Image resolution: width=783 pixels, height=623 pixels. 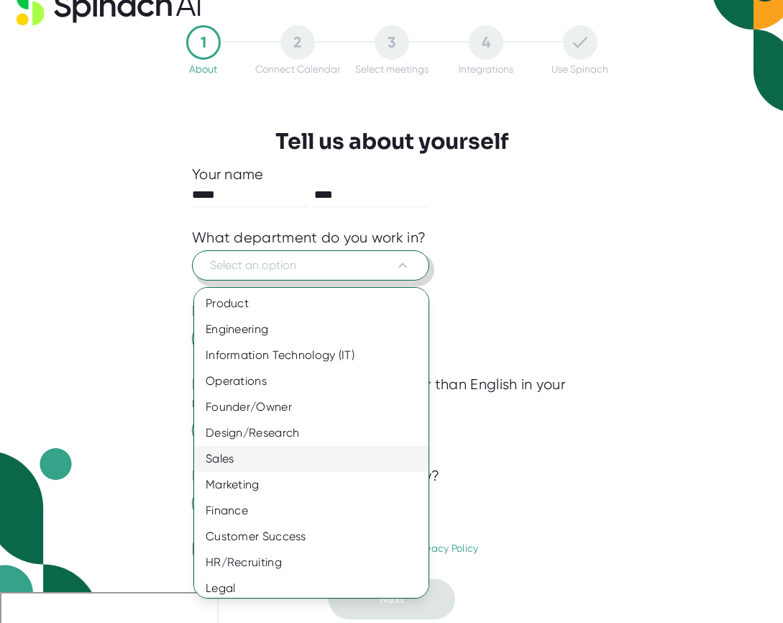 What do you see at coordinates (311, 381) in the screenshot?
I see `div: Operations` at bounding box center [311, 381].